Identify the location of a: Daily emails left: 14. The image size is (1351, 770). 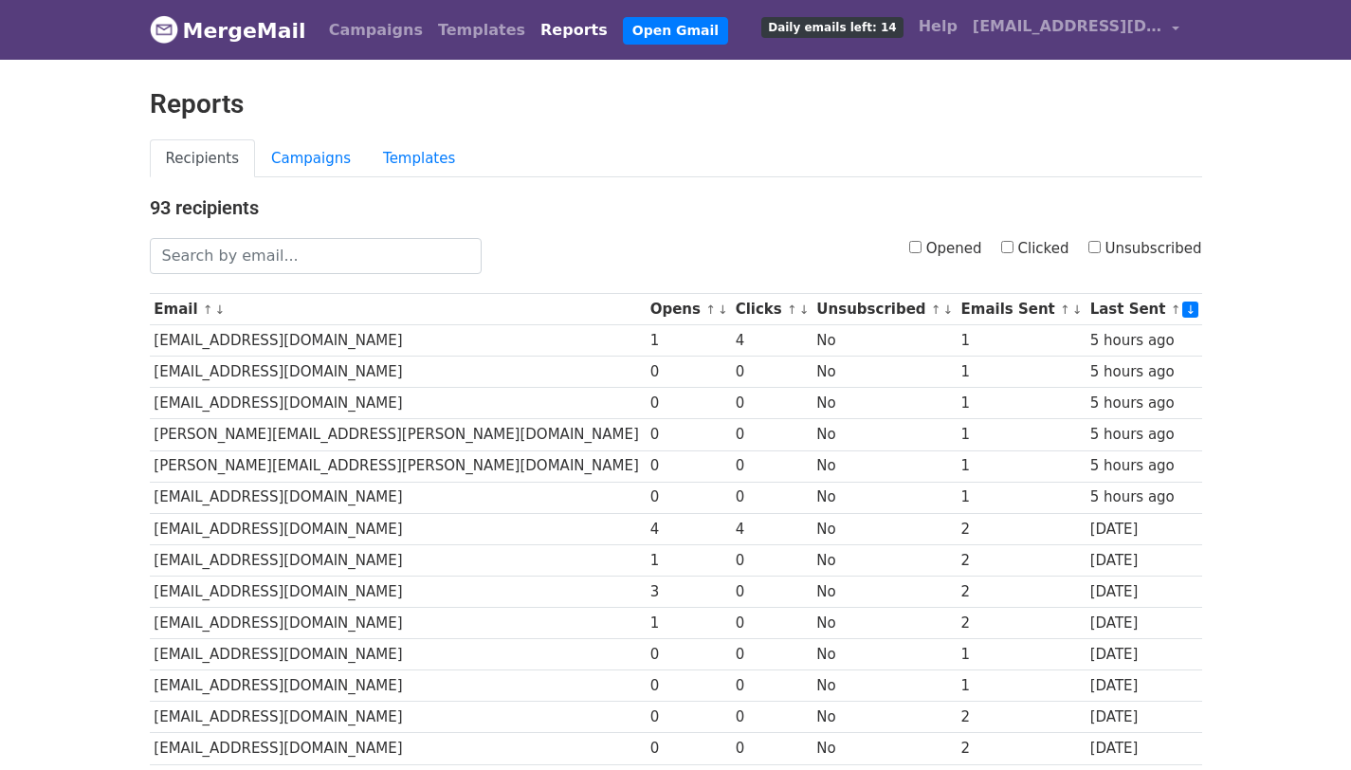
(831, 27).